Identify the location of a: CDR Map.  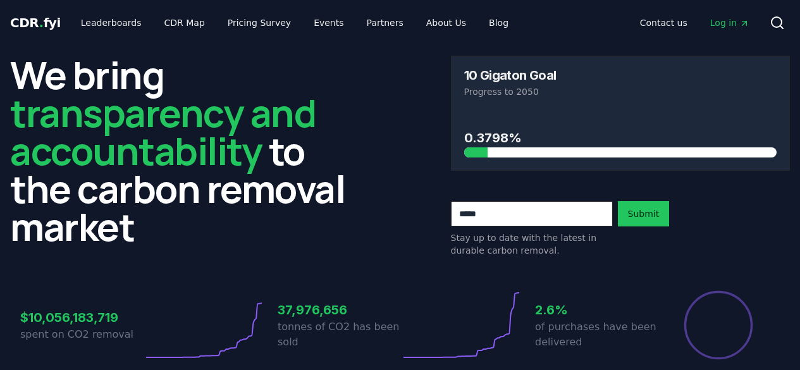
(185, 23).